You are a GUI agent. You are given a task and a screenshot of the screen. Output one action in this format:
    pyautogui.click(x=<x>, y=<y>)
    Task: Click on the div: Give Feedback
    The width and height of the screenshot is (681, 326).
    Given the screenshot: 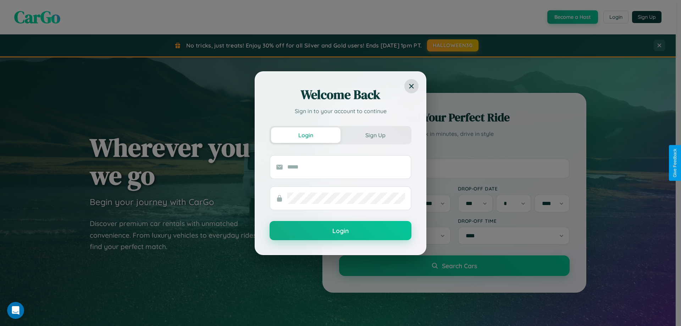 What is the action you would take?
    pyautogui.click(x=675, y=163)
    